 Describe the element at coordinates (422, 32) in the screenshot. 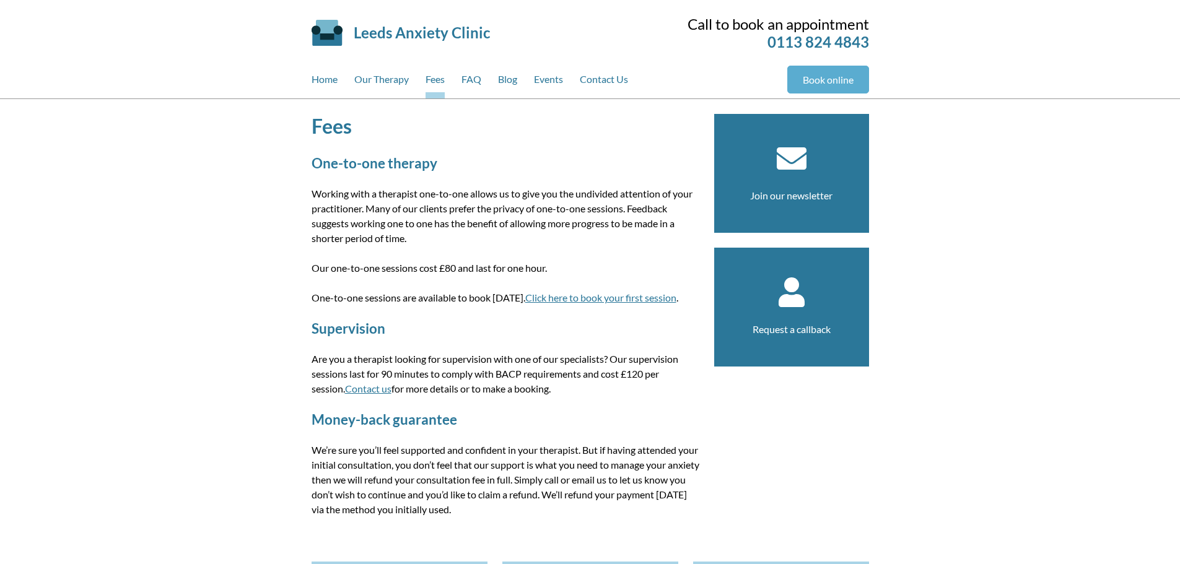

I see `a: Leeds Anxiety Clinic` at that location.